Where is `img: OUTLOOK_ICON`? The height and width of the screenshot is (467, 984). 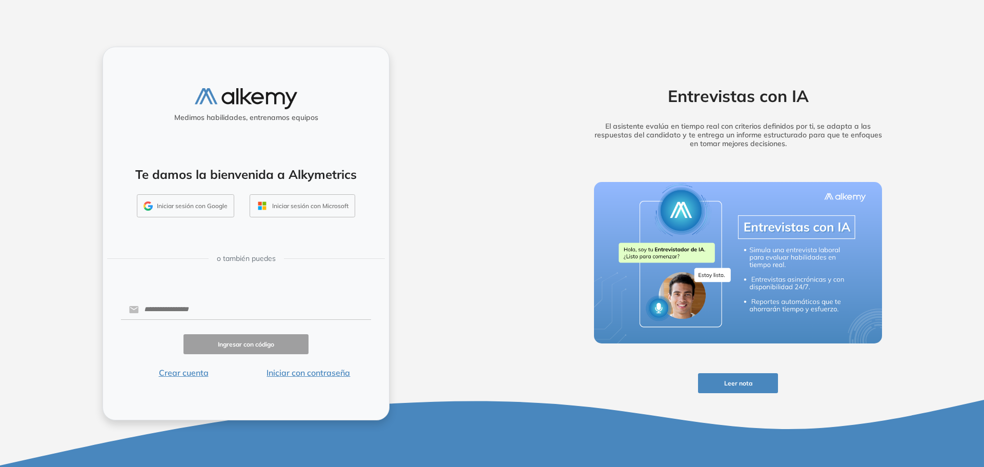
img: OUTLOOK_ICON is located at coordinates (262, 206).